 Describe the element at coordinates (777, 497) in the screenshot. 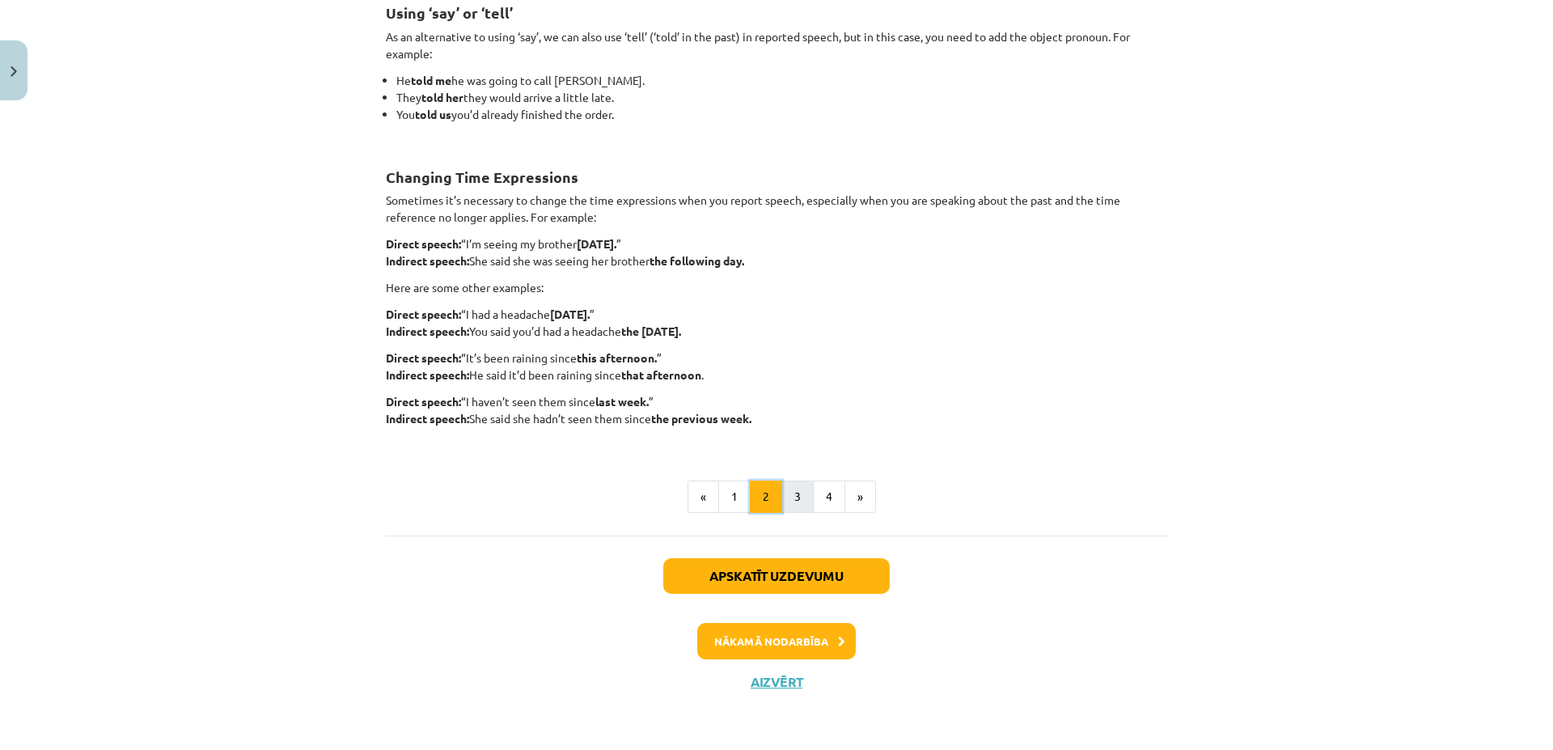

I see `nav: Page navigation example` at that location.